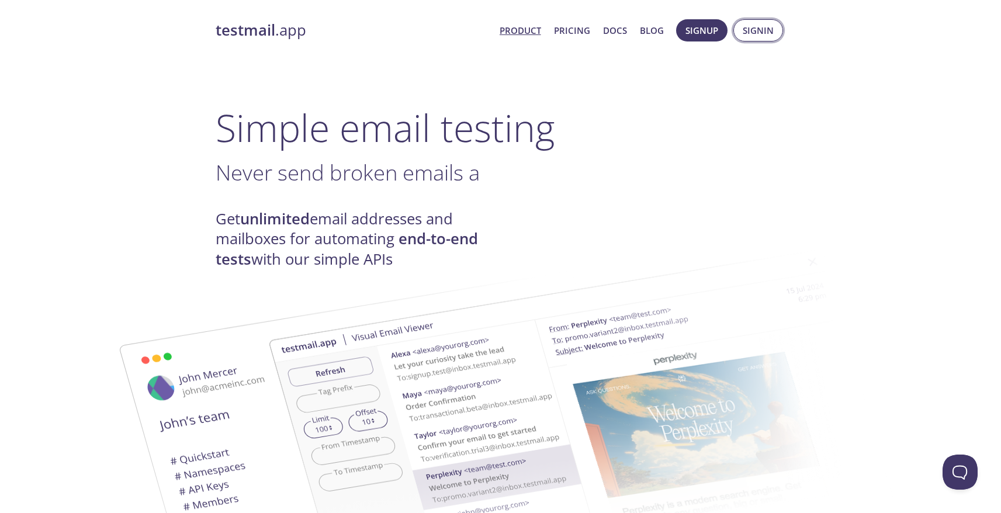 The image size is (1001, 513). I want to click on a: Pricing, so click(572, 30).